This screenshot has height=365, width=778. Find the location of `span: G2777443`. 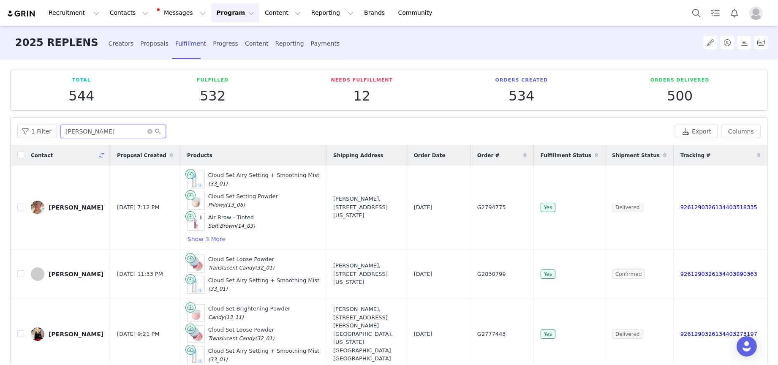

span: G2777443 is located at coordinates (492, 334).